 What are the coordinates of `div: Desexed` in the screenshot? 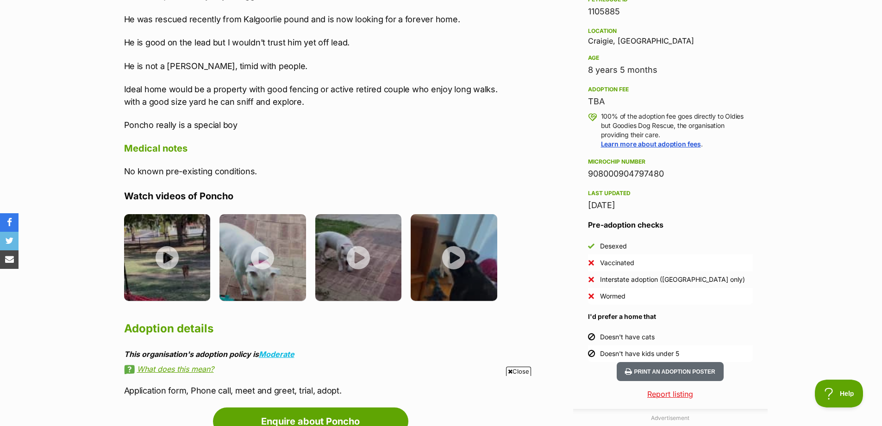 It's located at (614, 246).